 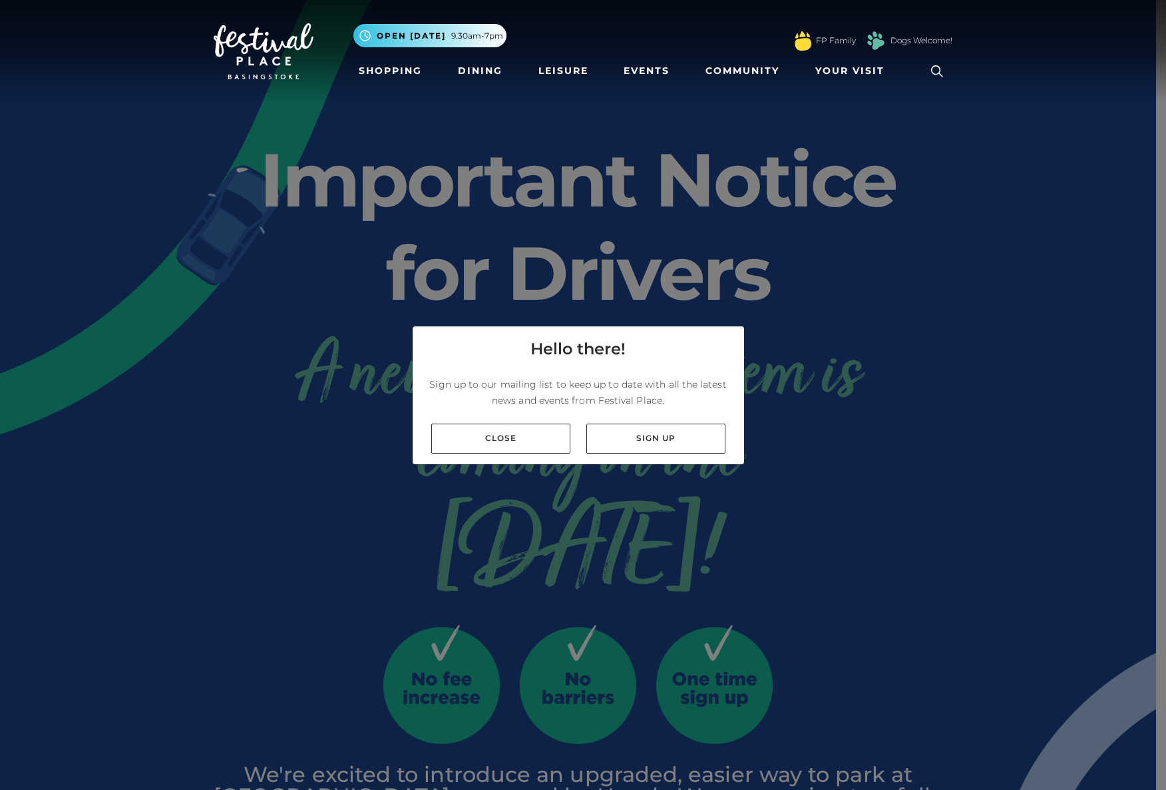 I want to click on a: Community, so click(x=742, y=71).